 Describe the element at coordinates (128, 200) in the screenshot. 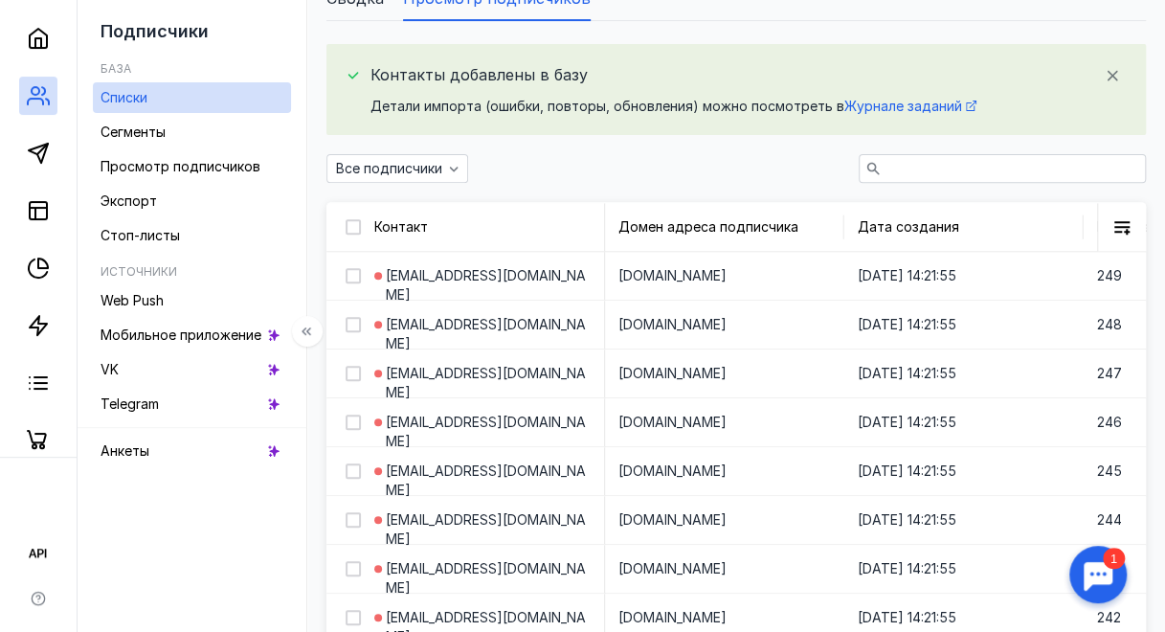

I see `span: Экспорт` at that location.